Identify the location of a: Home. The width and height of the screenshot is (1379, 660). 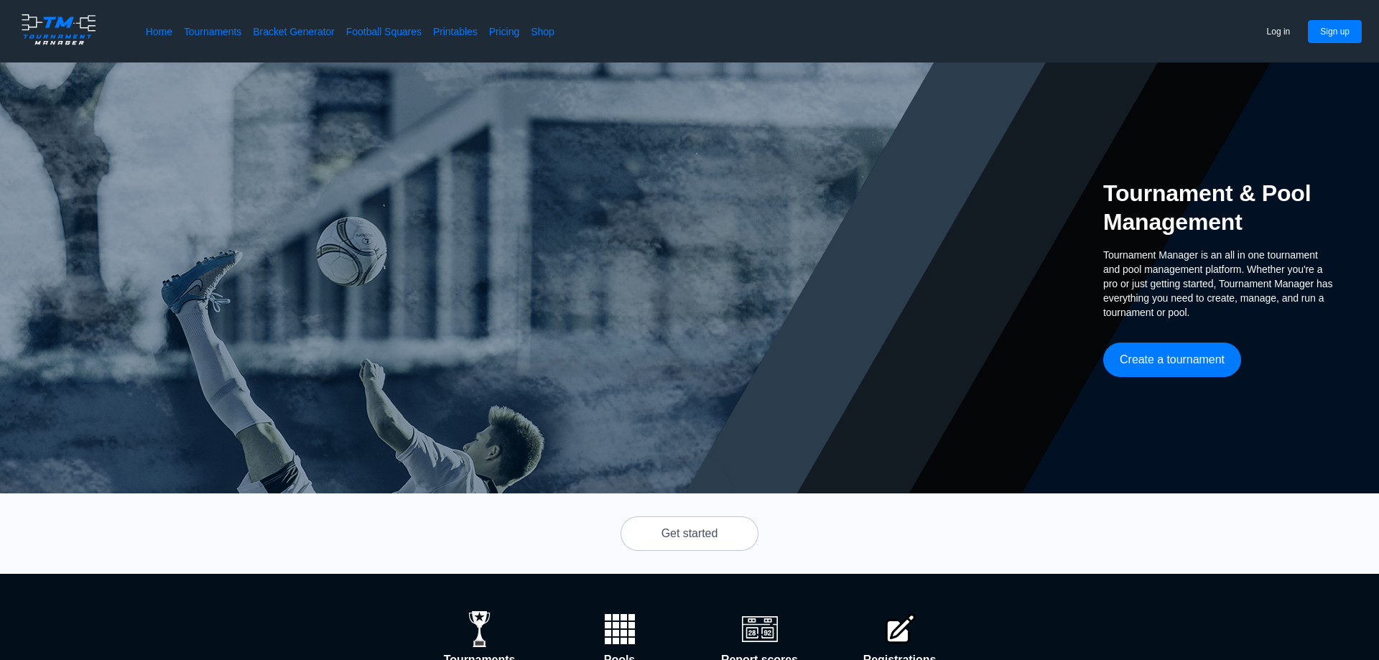
(159, 32).